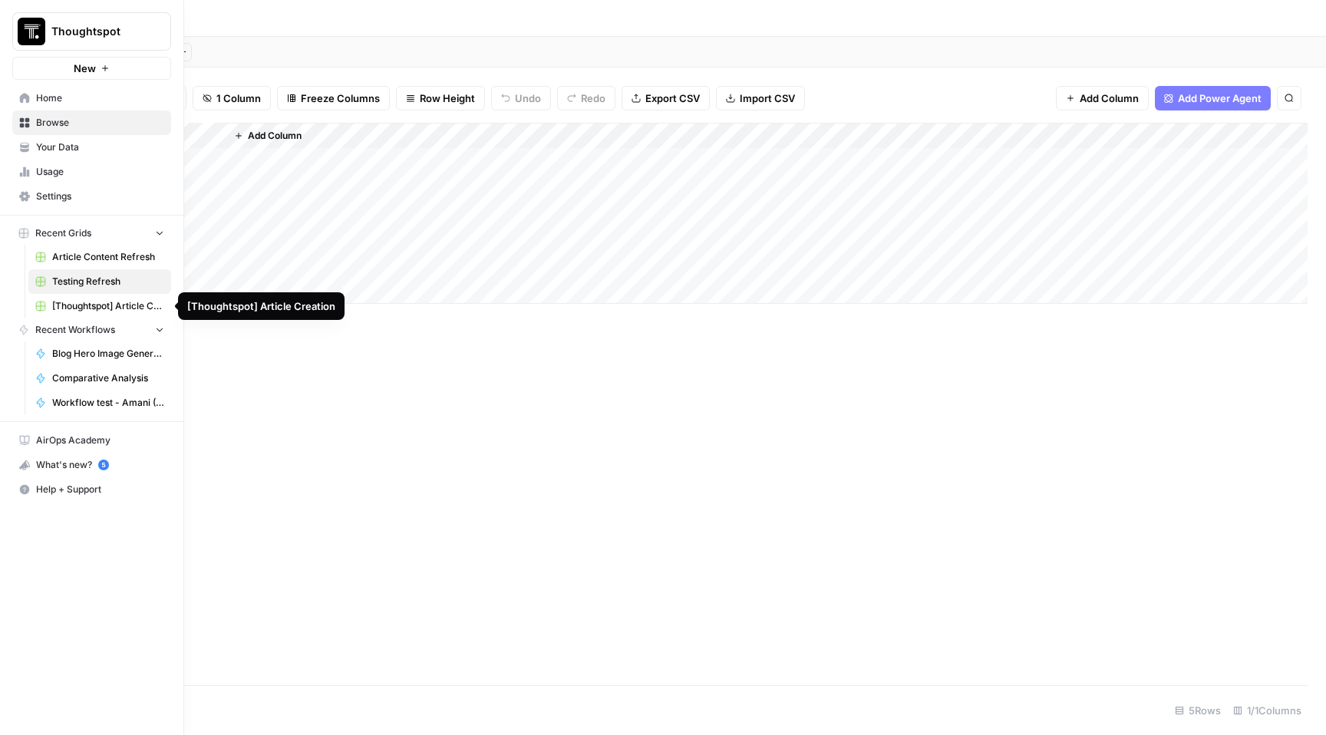 This screenshot has height=735, width=1326. Describe the element at coordinates (100, 282) in the screenshot. I see `a: Testing Refresh` at that location.